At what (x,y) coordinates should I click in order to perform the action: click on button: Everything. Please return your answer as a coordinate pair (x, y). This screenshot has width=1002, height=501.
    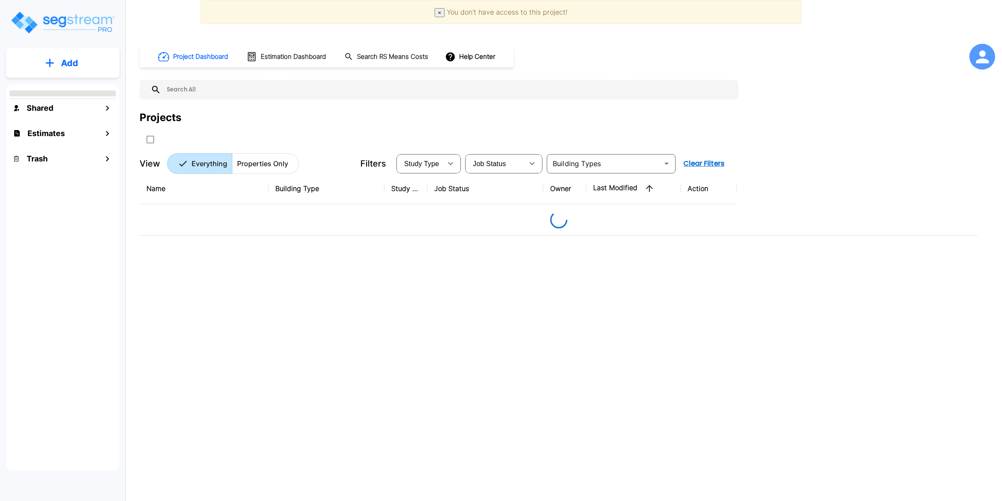
    Looking at the image, I should click on (200, 164).